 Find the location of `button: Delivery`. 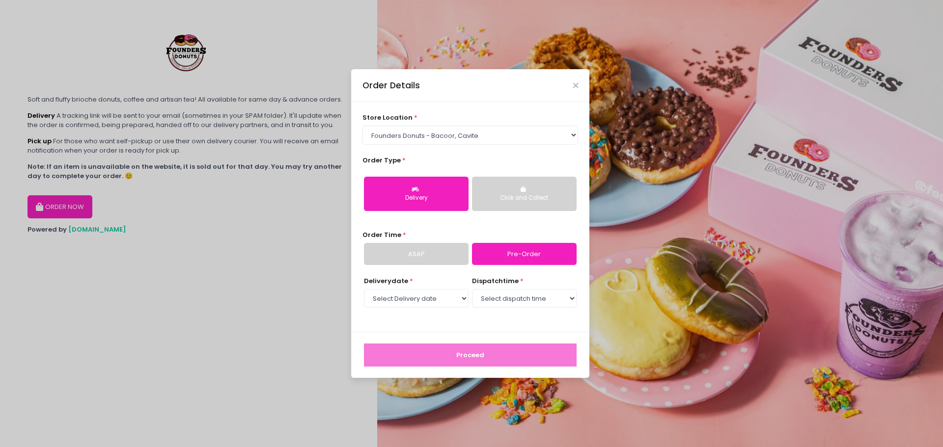

button: Delivery is located at coordinates (416, 194).